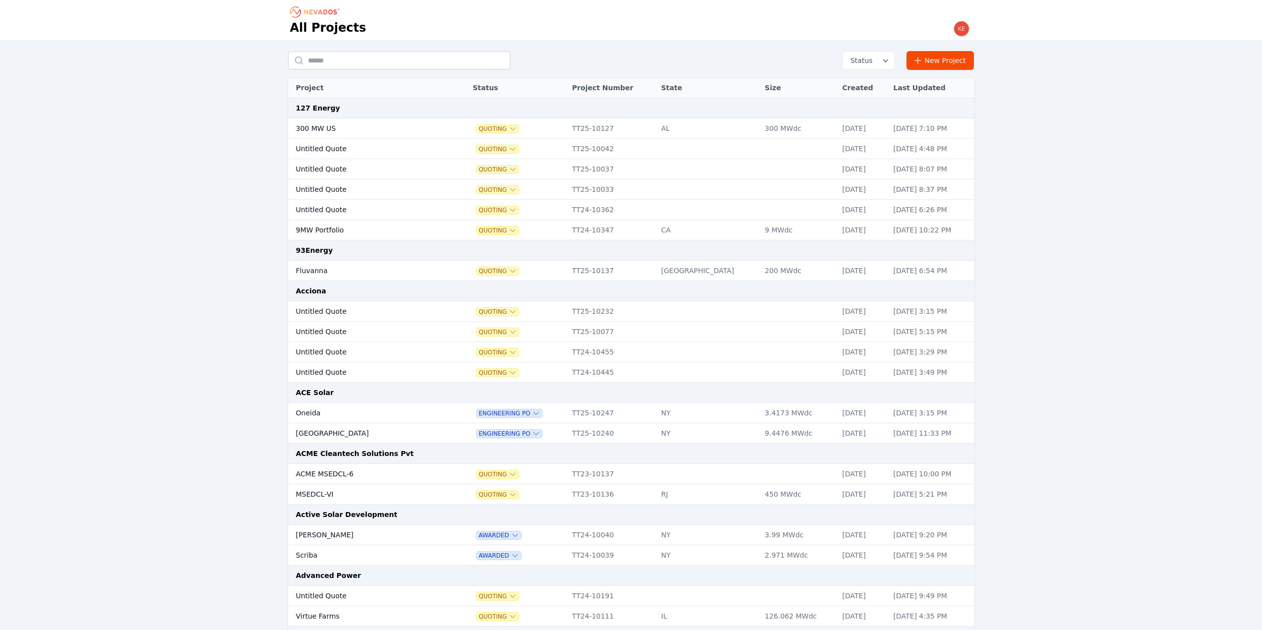  Describe the element at coordinates (962, 29) in the screenshot. I see `img: kevin.west@nevados.solar` at that location.